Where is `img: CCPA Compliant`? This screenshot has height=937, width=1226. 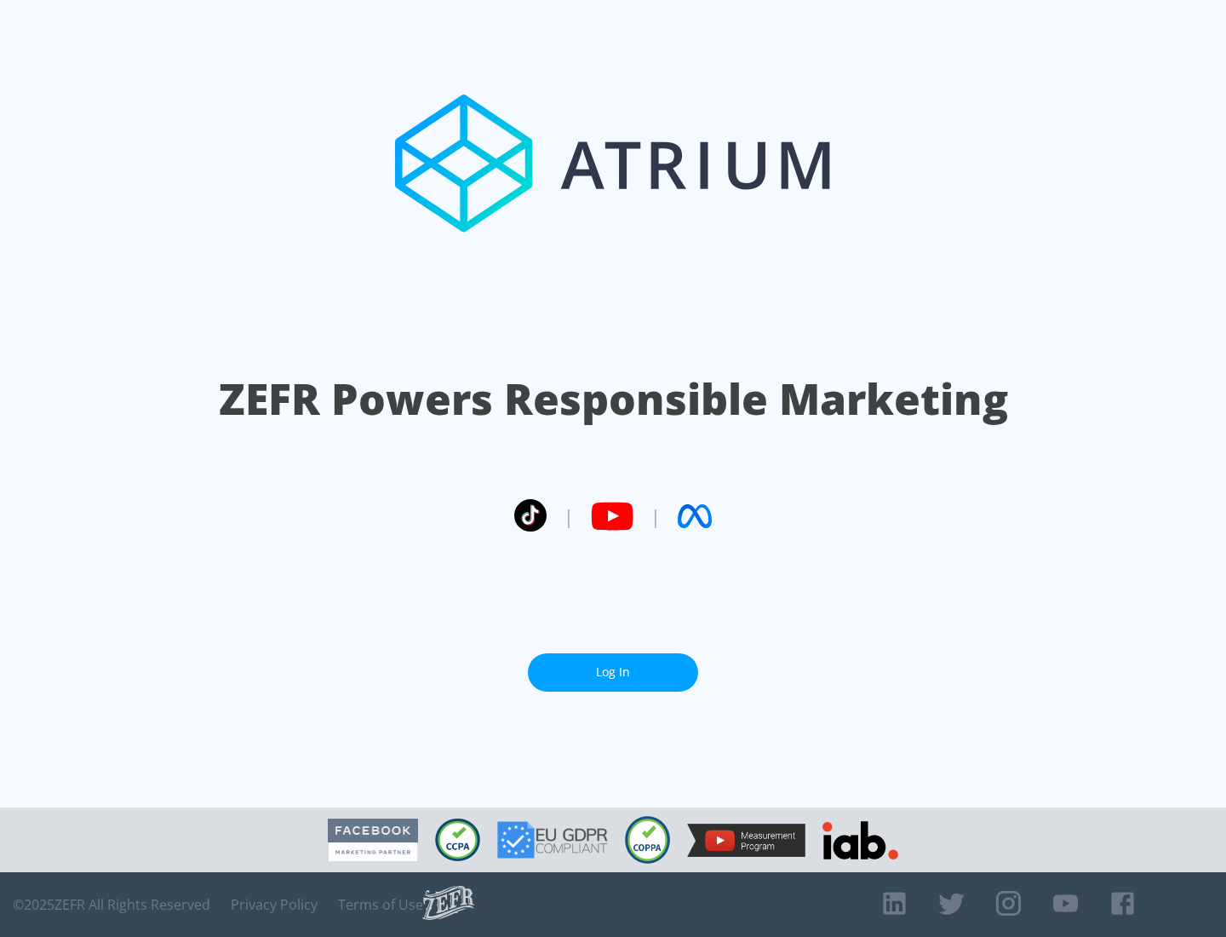 img: CCPA Compliant is located at coordinates (457, 840).